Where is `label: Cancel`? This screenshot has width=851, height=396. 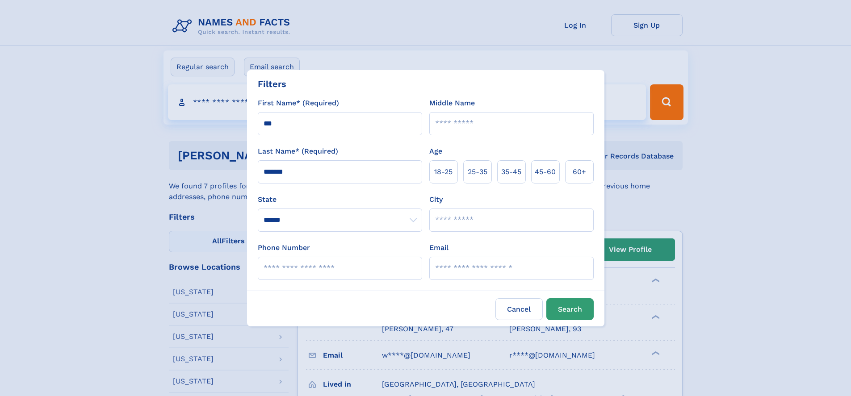
label: Cancel is located at coordinates (519, 309).